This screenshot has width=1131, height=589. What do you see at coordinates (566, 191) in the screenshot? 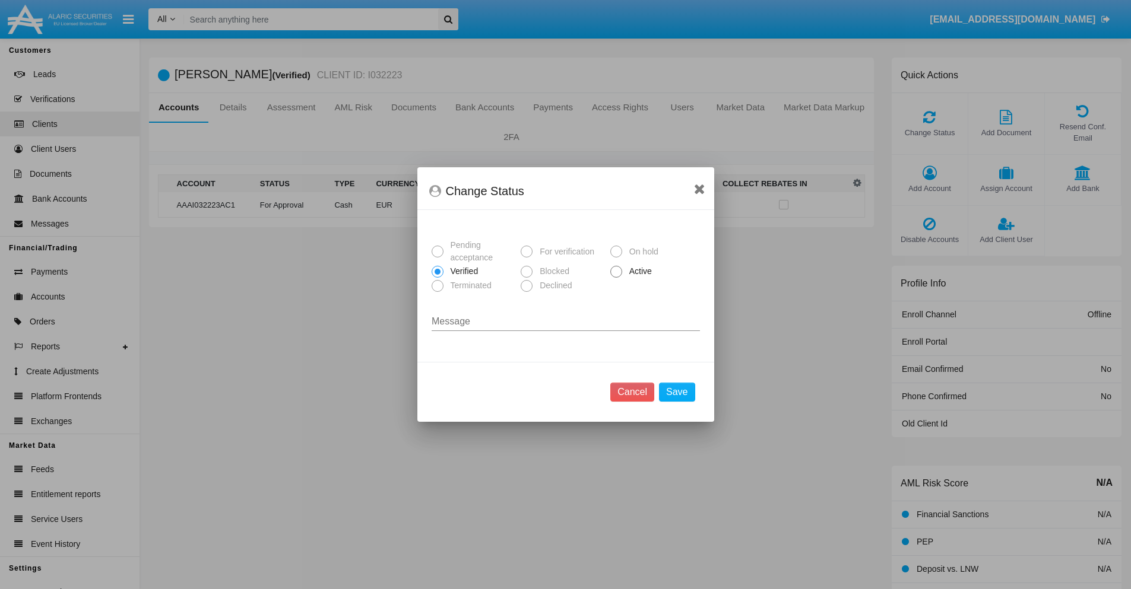
I see `div: Change Status` at bounding box center [566, 191].